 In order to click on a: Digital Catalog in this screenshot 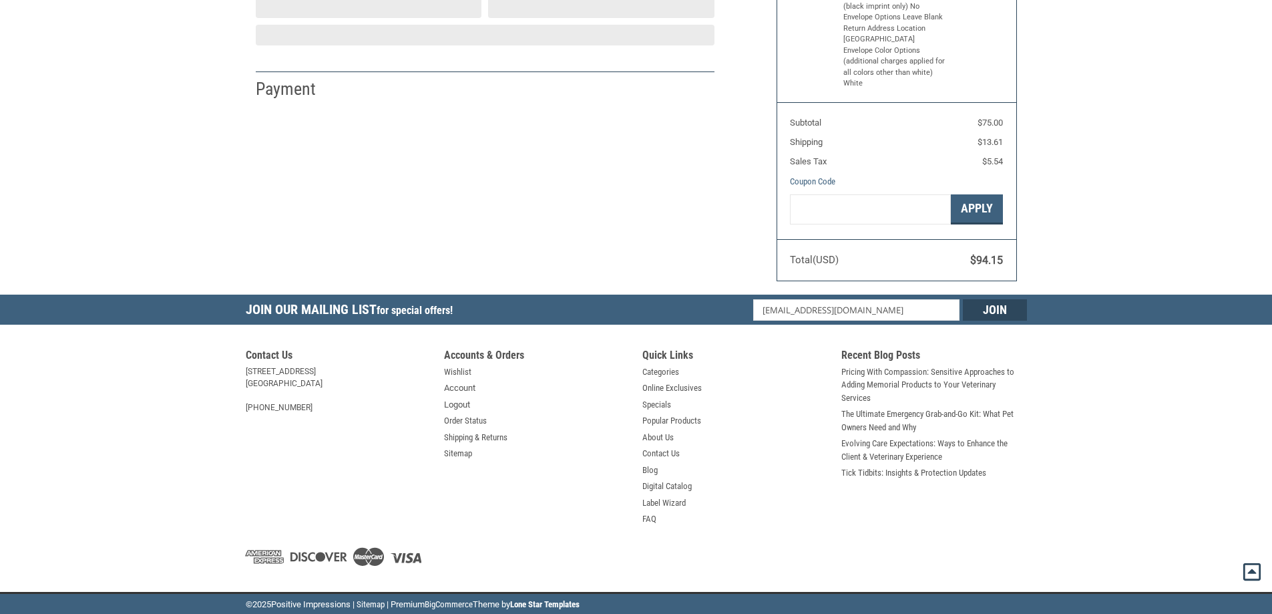, I will do `click(667, 486)`.